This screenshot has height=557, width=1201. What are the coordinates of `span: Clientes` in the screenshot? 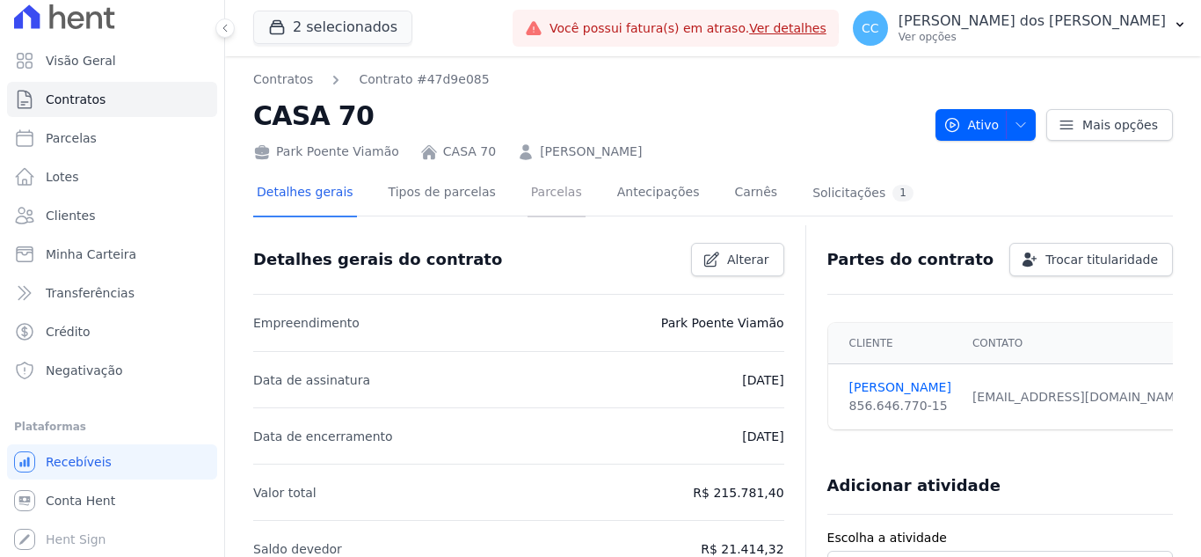 It's located at (70, 215).